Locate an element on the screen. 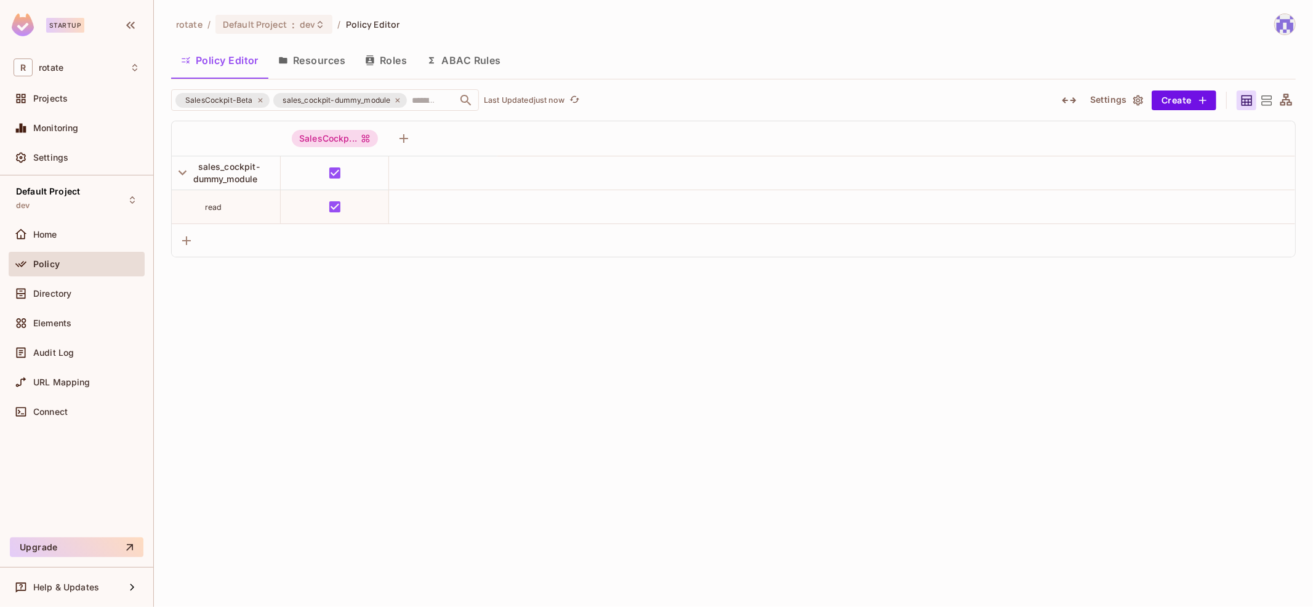 This screenshot has height=607, width=1313. button: ABAC Rules is located at coordinates (463, 60).